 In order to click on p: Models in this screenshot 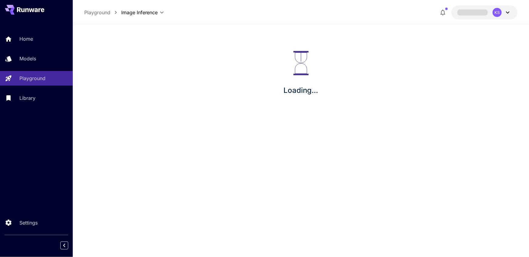, I will do `click(28, 58)`.